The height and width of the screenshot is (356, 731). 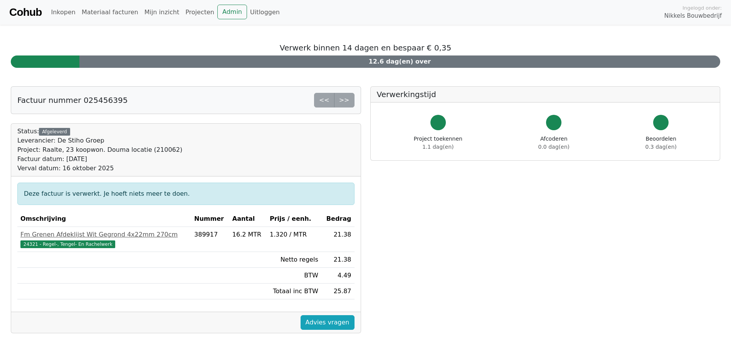 What do you see at coordinates (338, 276) in the screenshot?
I see `td: 4.49` at bounding box center [338, 276].